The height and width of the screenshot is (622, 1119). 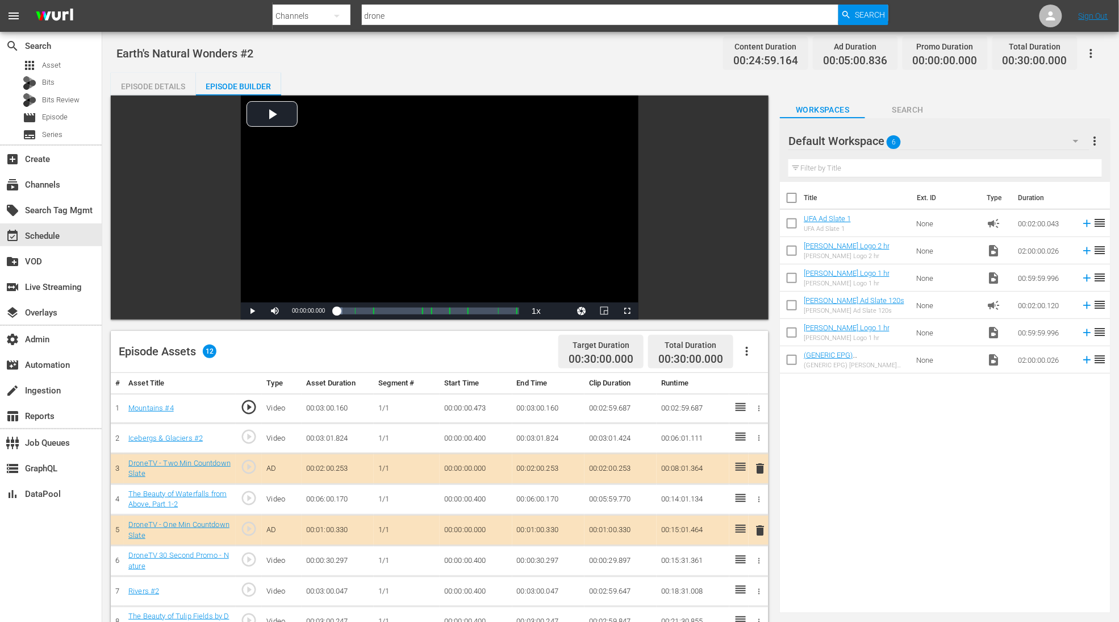 I want to click on a: Sign Out, so click(x=1094, y=16).